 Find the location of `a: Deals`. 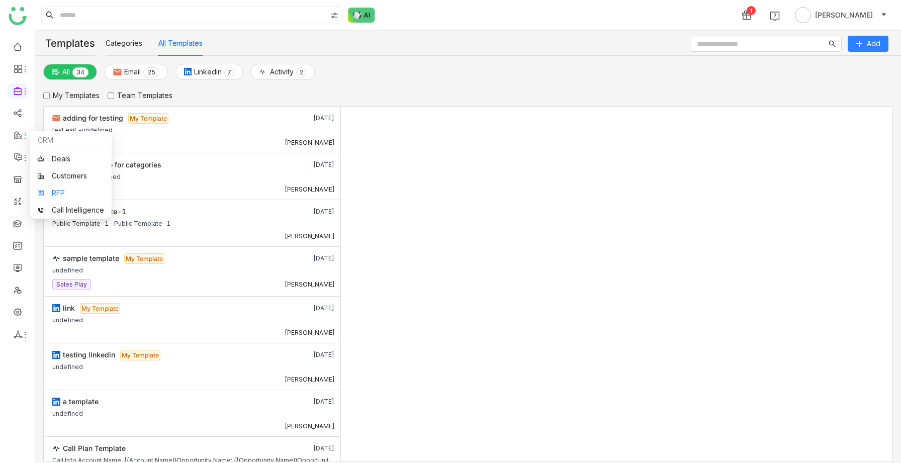

a: Deals is located at coordinates (70, 159).